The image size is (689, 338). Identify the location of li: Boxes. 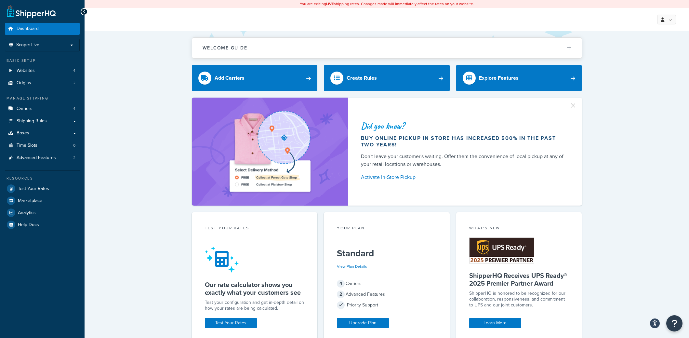
(42, 133).